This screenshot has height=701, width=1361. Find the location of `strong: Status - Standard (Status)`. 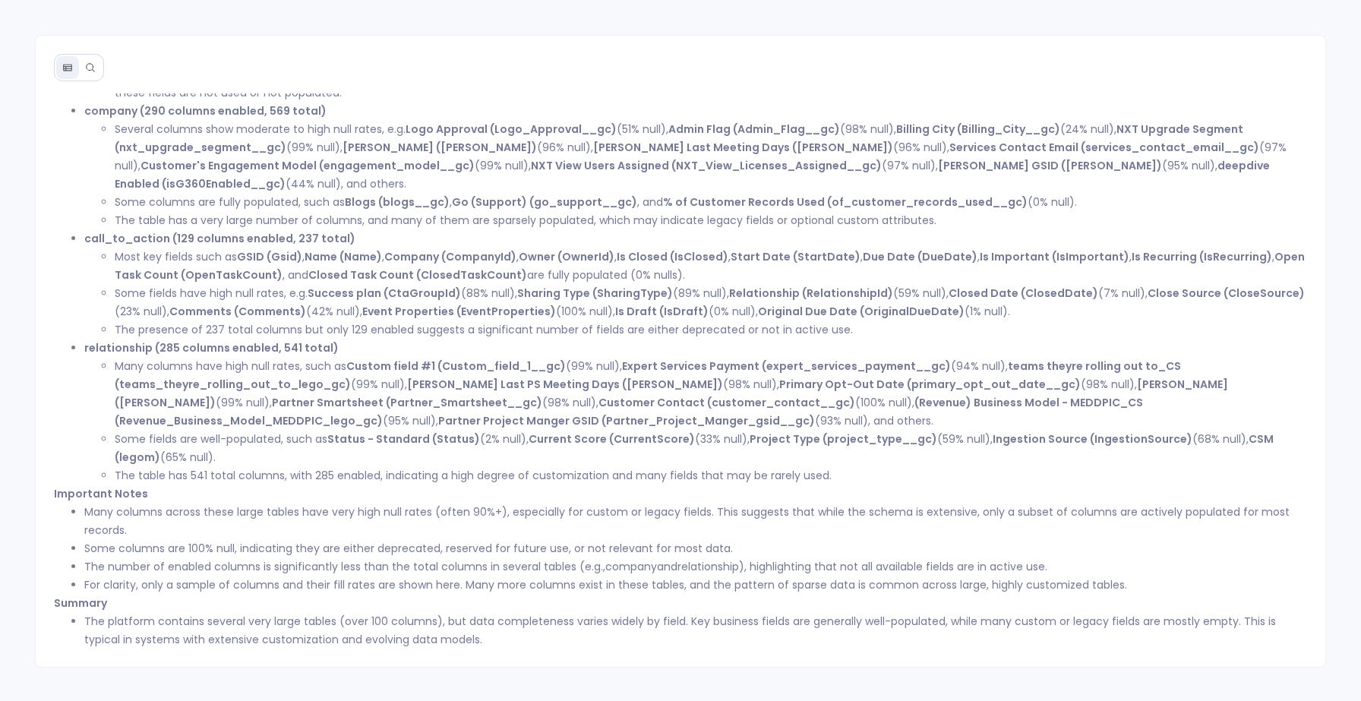

strong: Status - Standard (Status) is located at coordinates (403, 439).